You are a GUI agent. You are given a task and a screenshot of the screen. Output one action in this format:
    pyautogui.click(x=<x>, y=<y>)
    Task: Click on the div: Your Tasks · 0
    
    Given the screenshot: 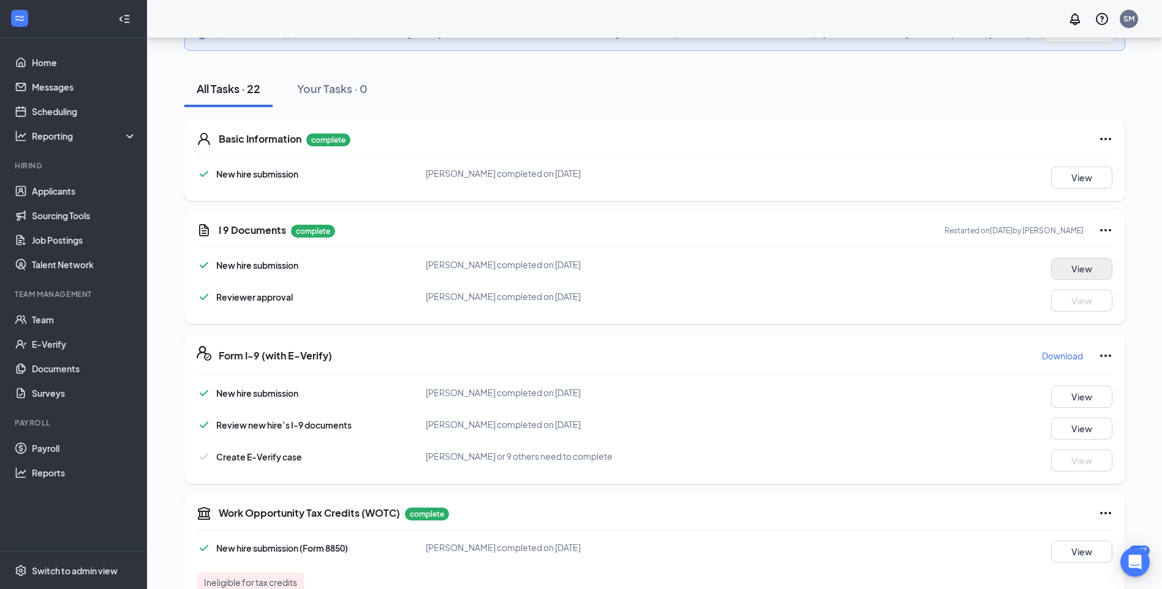 What is the action you would take?
    pyautogui.click(x=332, y=88)
    